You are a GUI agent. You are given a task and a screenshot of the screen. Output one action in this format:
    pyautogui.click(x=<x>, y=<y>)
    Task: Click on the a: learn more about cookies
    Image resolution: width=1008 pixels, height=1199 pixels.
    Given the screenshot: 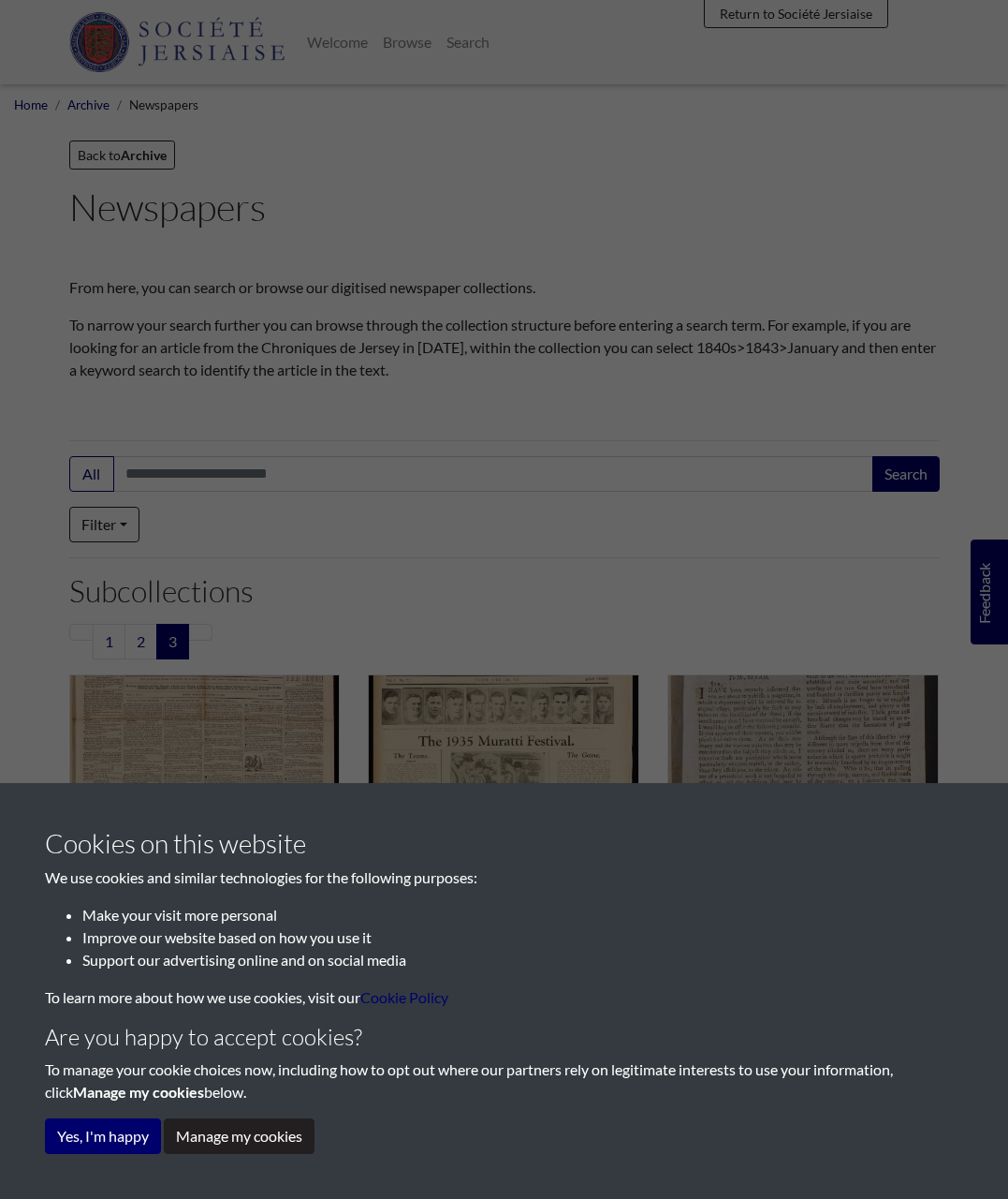 What is the action you would take?
    pyautogui.click(x=404, y=996)
    